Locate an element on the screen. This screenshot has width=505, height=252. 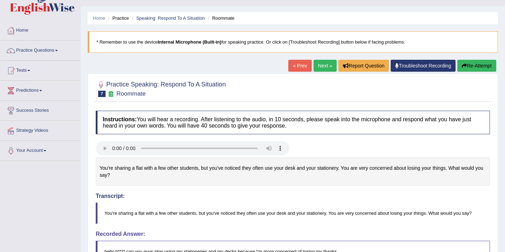
div: You're sharing a flat with a few other students, but you've noticed they often use your desk and ... is located at coordinates (293, 171).